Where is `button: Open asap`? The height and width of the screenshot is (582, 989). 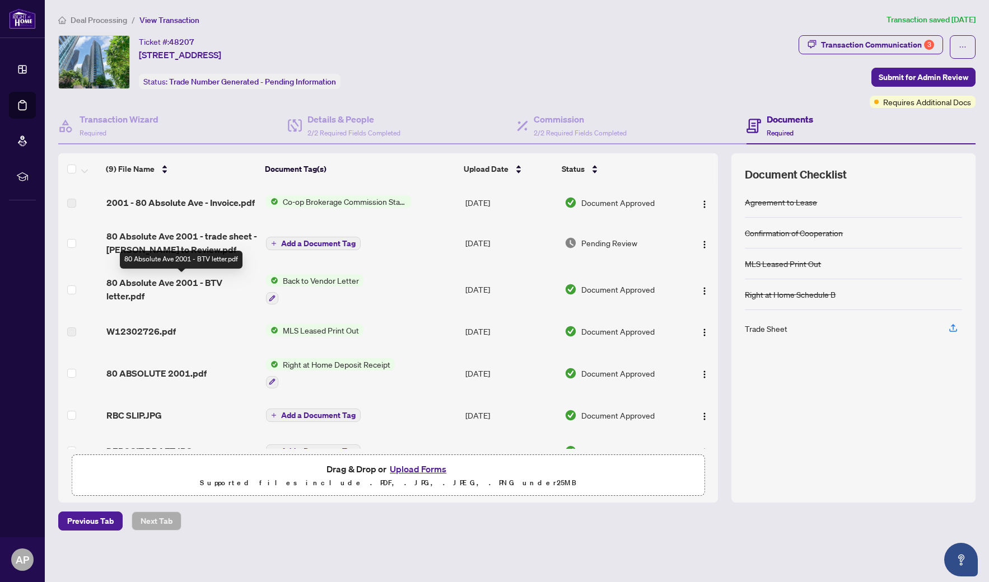
button: Open asap is located at coordinates (961, 560).